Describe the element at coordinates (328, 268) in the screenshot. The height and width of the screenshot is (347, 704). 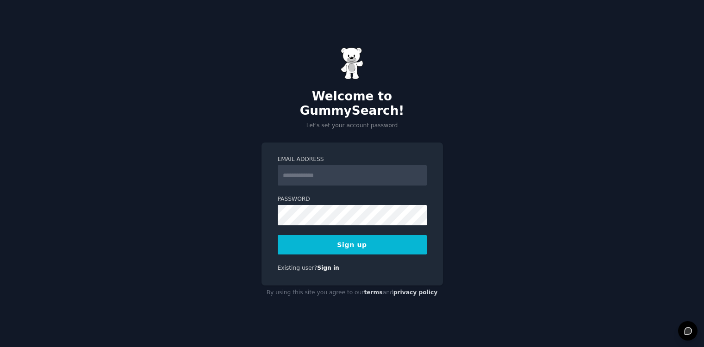
I see `a: Sign in` at that location.